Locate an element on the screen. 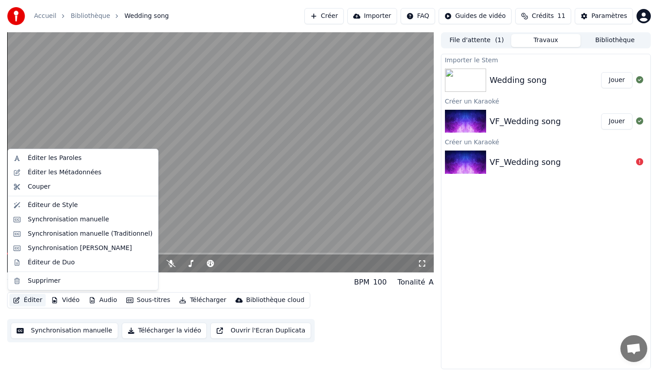 The width and height of the screenshot is (658, 371). span: 11 is located at coordinates (562, 16).